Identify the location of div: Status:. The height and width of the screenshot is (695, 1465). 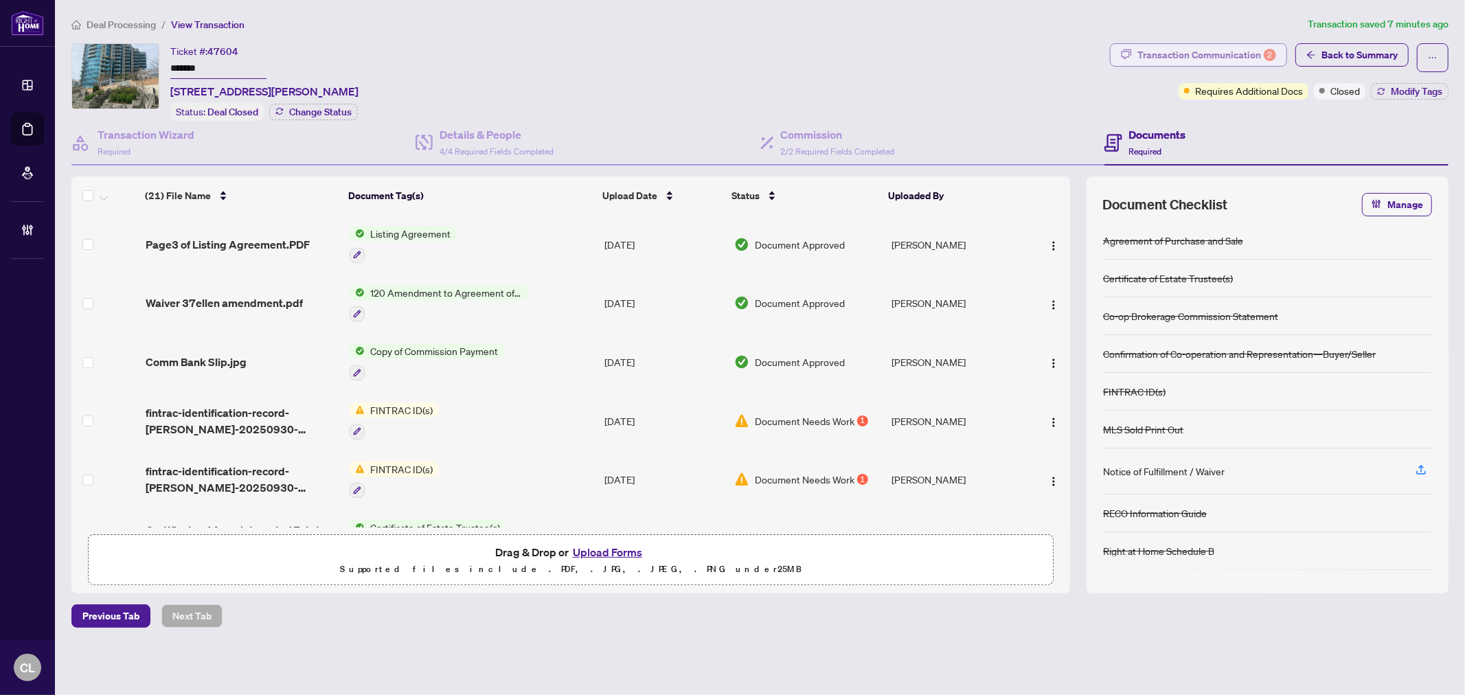
(217, 111).